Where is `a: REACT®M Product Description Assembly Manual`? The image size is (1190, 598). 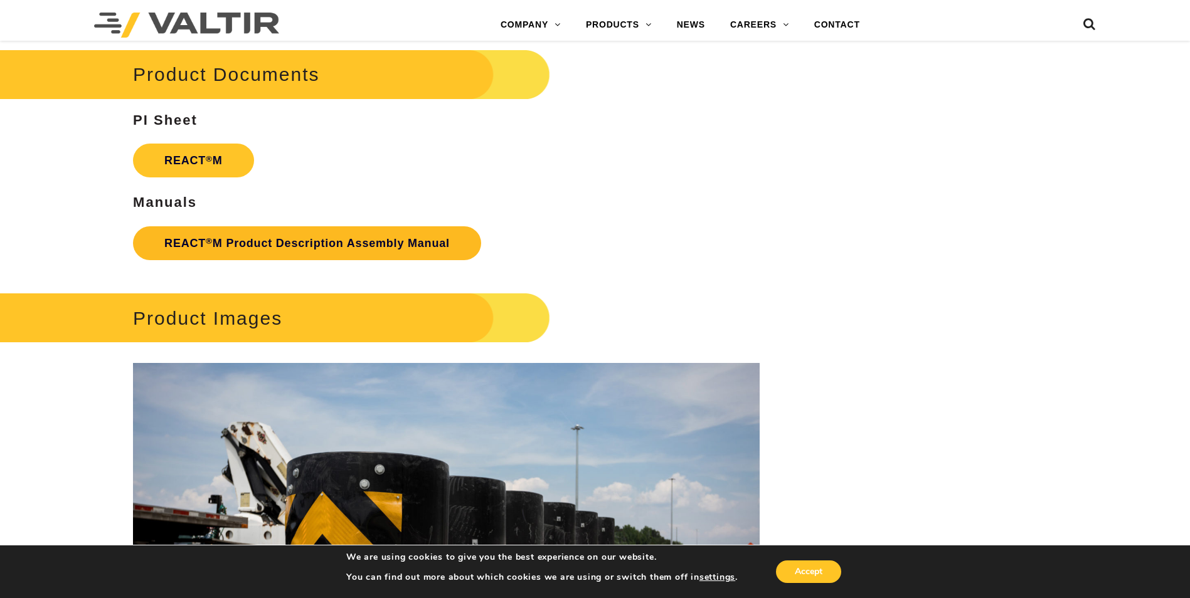
a: REACT®M Product Description Assembly Manual is located at coordinates (307, 243).